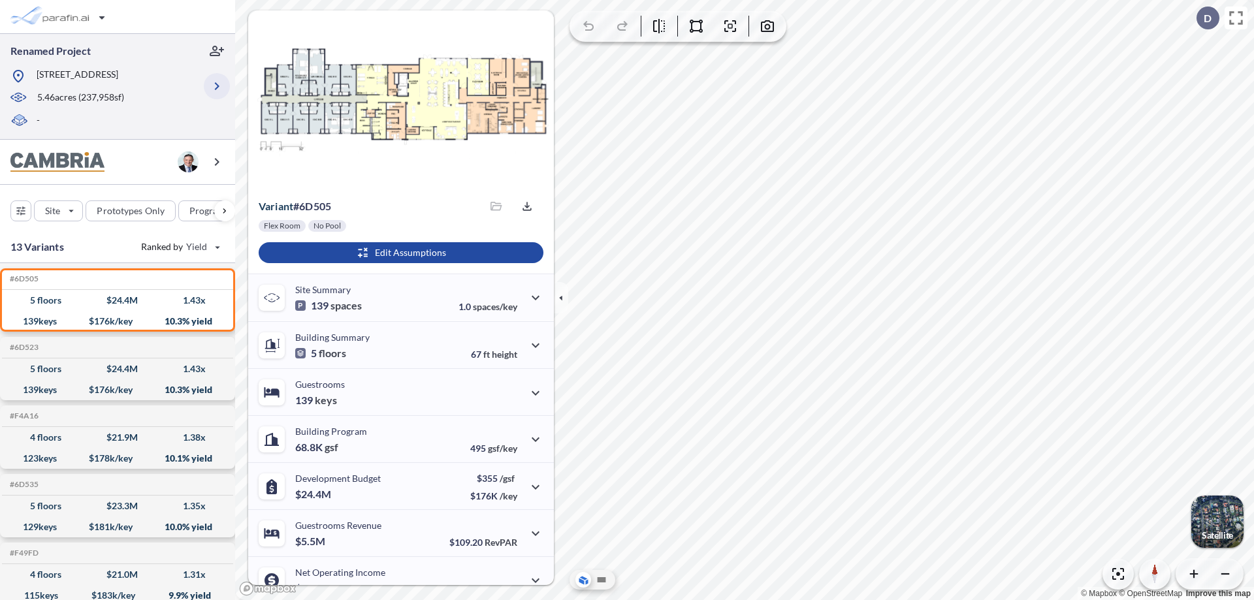 The width and height of the screenshot is (1254, 600). What do you see at coordinates (583, 580) in the screenshot?
I see `button: Aerial View` at bounding box center [583, 580].